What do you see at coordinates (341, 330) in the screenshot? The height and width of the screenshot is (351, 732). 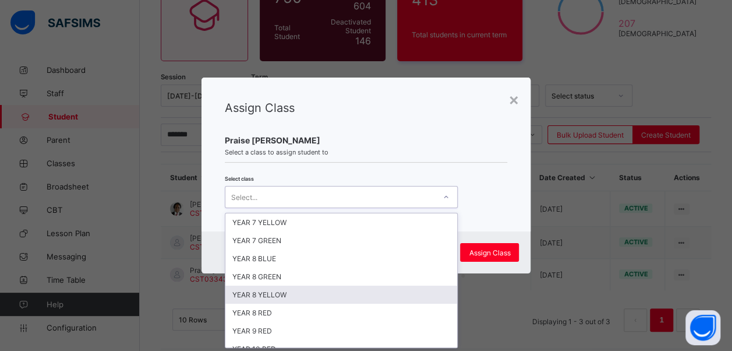 I see `div: YEAR 9 RED` at bounding box center [341, 330].